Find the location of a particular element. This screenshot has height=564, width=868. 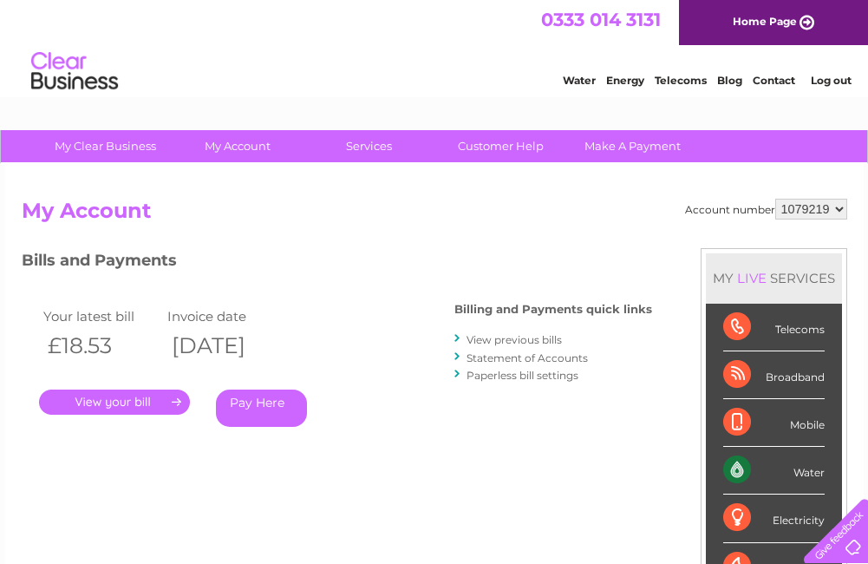

div: Electricity is located at coordinates (774, 518).